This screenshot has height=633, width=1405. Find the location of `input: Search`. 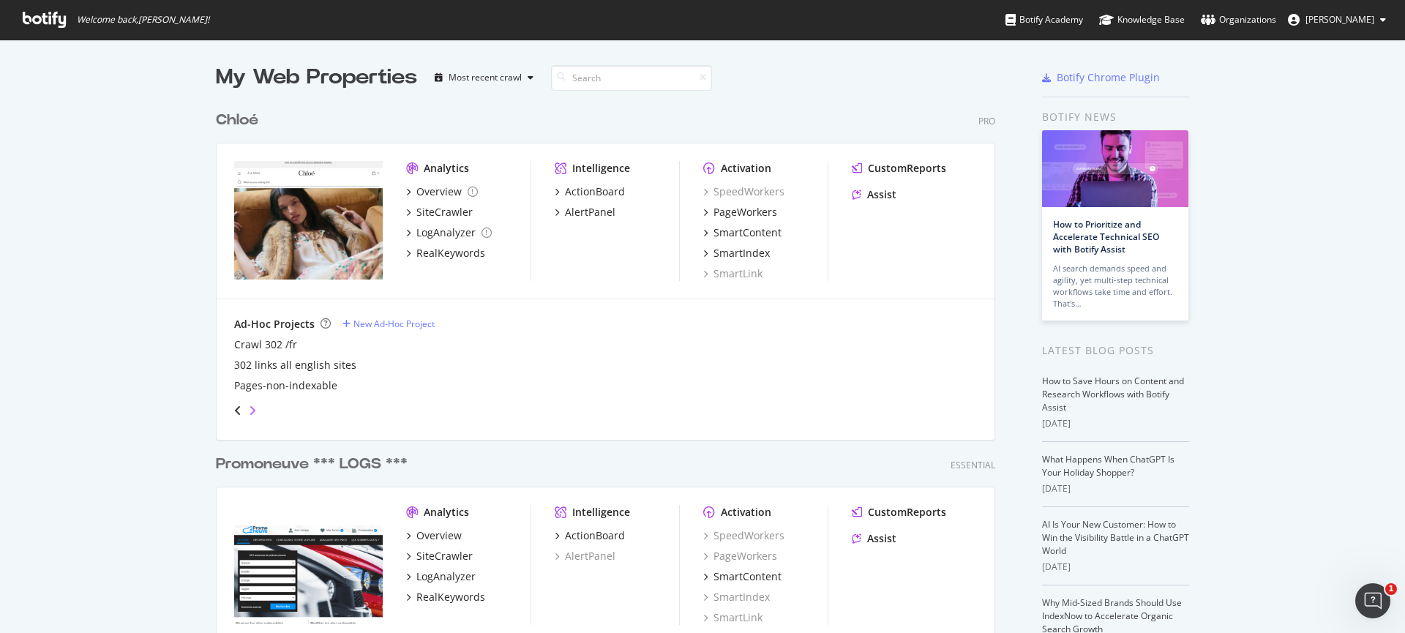

input: Search is located at coordinates (631, 78).